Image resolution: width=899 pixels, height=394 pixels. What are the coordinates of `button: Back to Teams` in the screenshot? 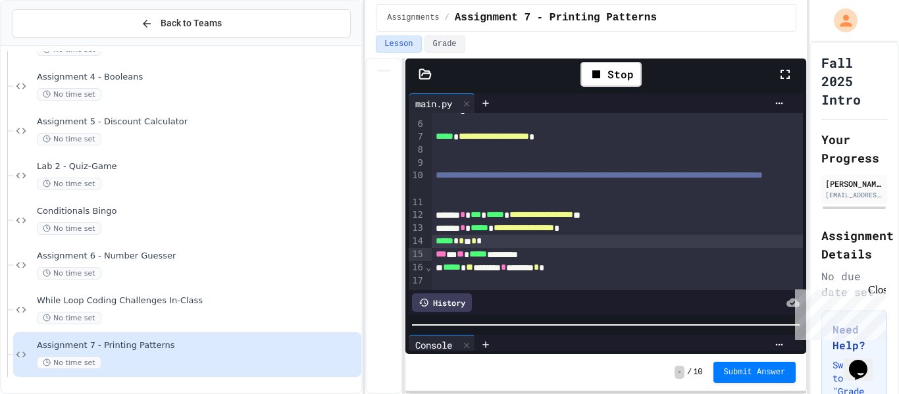 It's located at (181, 23).